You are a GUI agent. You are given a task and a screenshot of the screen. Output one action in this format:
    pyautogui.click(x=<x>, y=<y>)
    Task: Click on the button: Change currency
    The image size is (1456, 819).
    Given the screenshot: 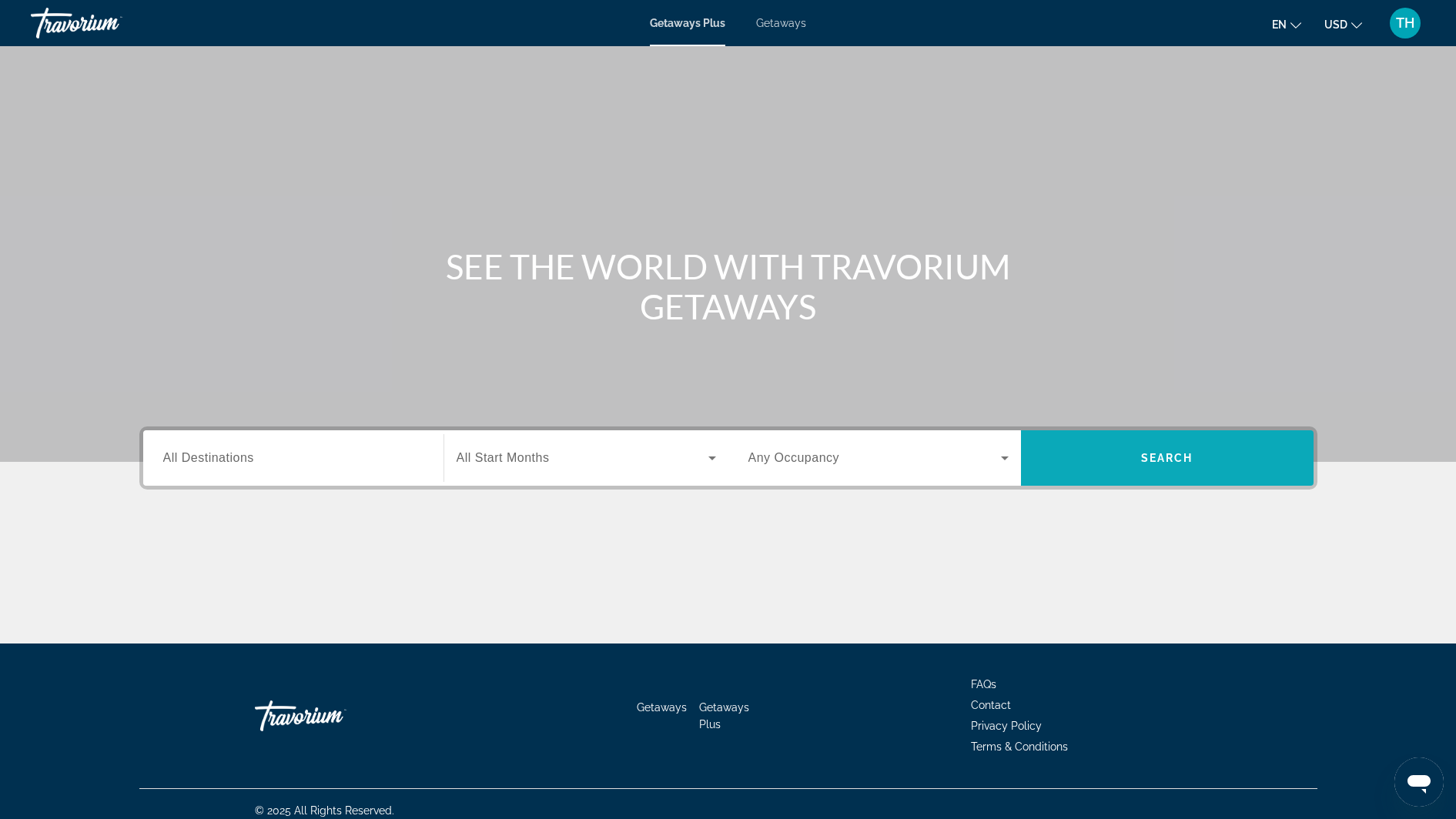 What is the action you would take?
    pyautogui.click(x=1343, y=24)
    